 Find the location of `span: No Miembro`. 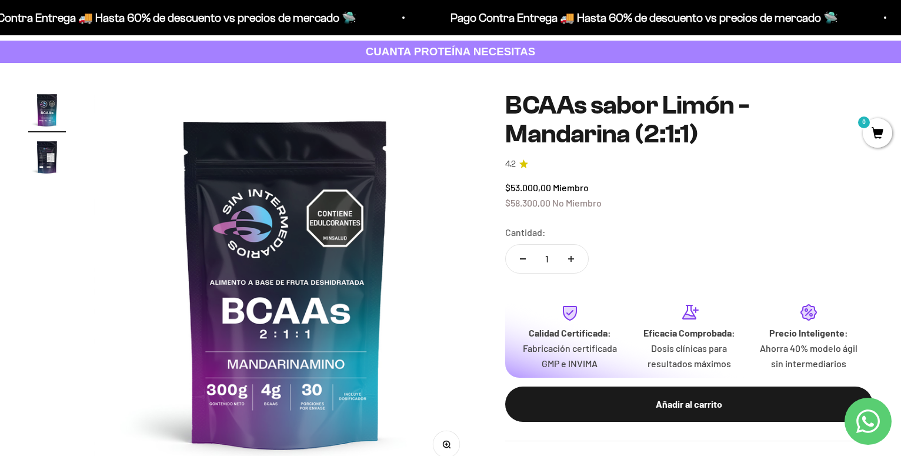

span: No Miembro is located at coordinates (577, 202).